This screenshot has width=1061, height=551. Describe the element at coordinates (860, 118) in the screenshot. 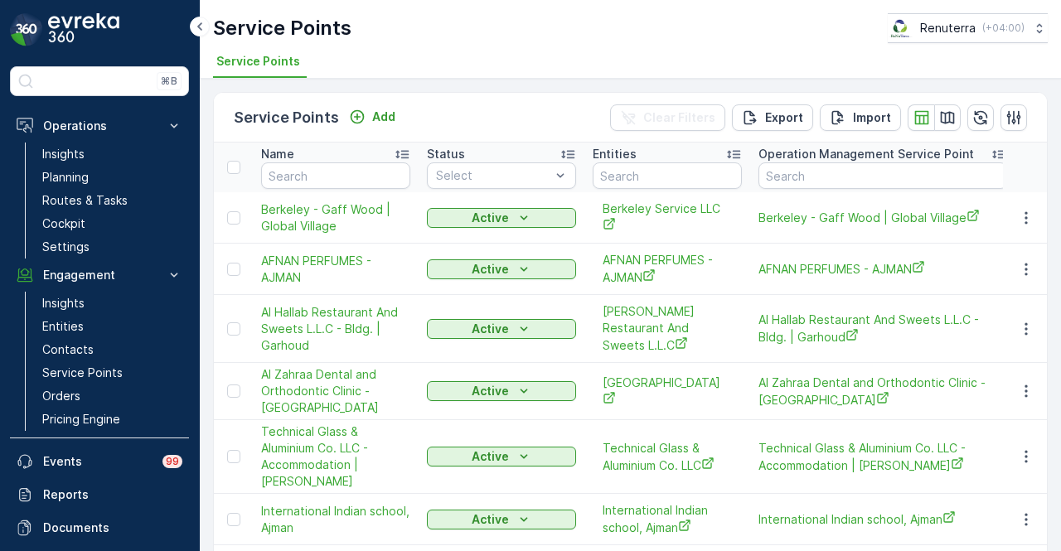

I see `button: Import` at that location.